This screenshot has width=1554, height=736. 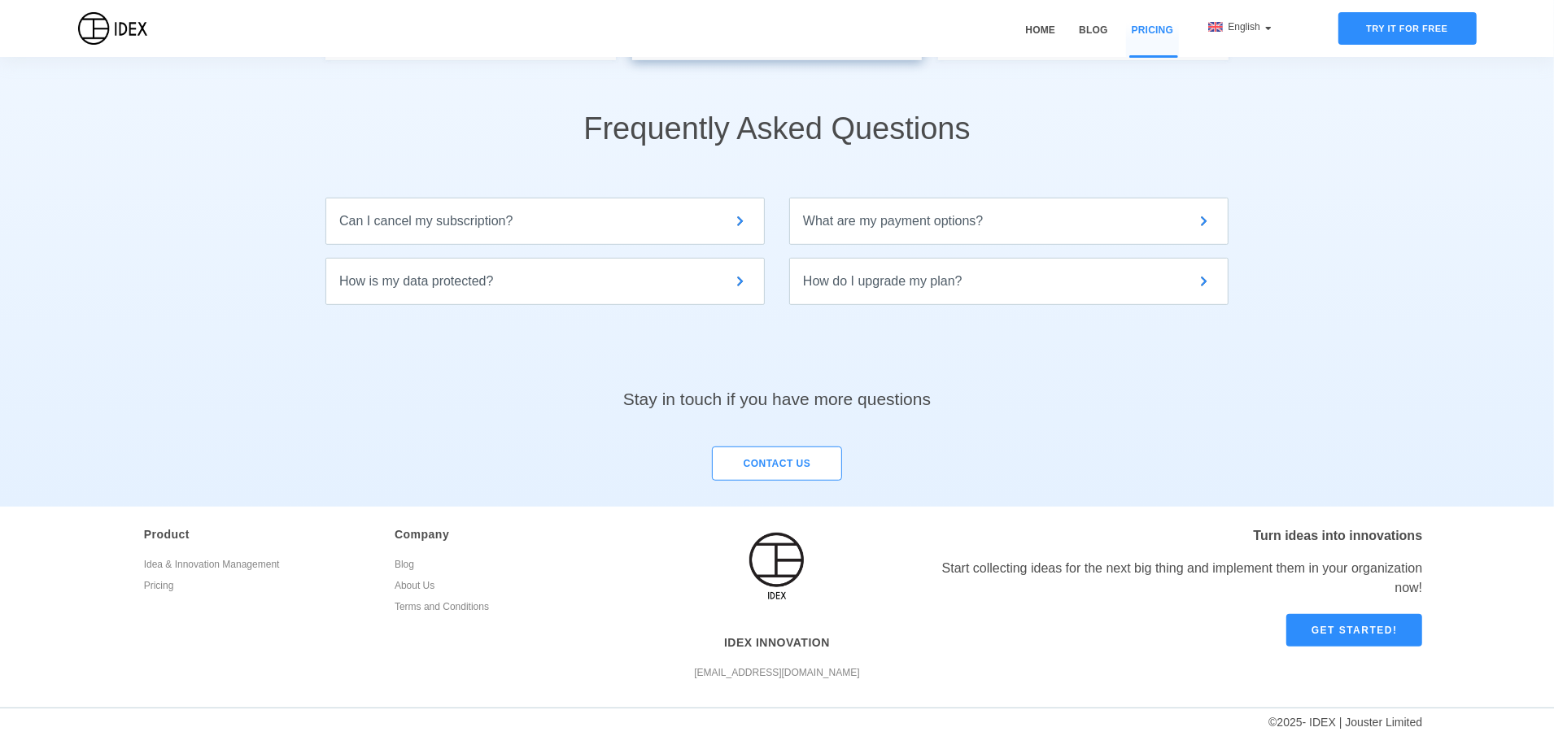 What do you see at coordinates (777, 464) in the screenshot?
I see `button: contact us` at bounding box center [777, 464].